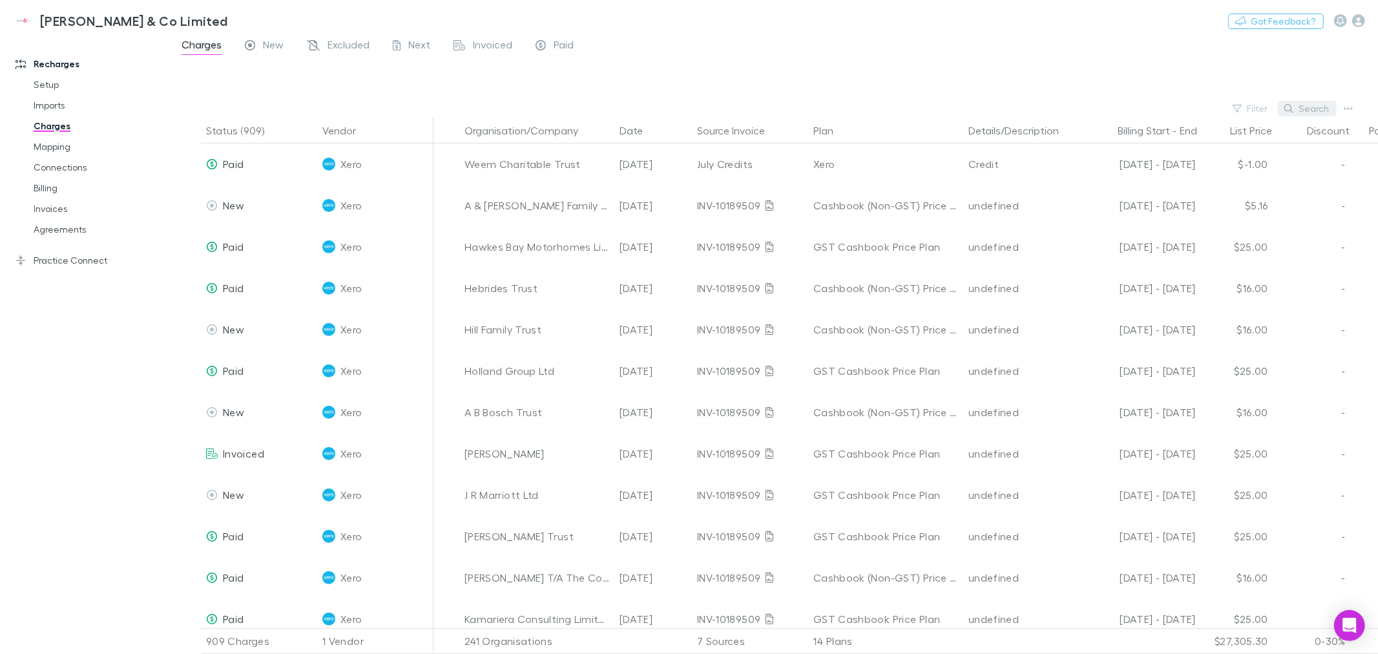 The width and height of the screenshot is (1378, 654). What do you see at coordinates (100, 167) in the screenshot?
I see `a: Connections` at bounding box center [100, 167].